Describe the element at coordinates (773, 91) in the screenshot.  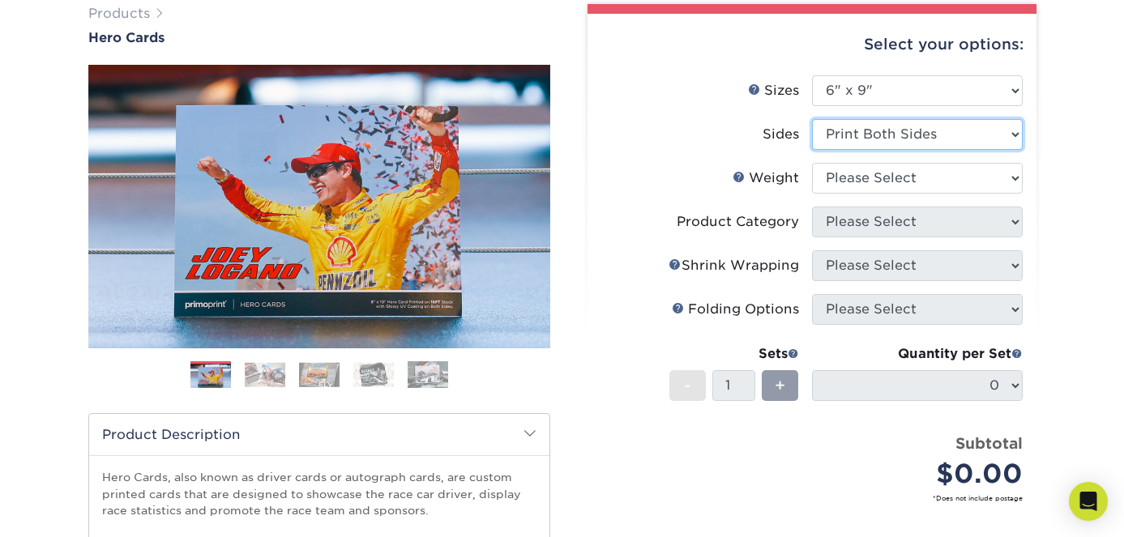
I see `div: Sizes` at that location.